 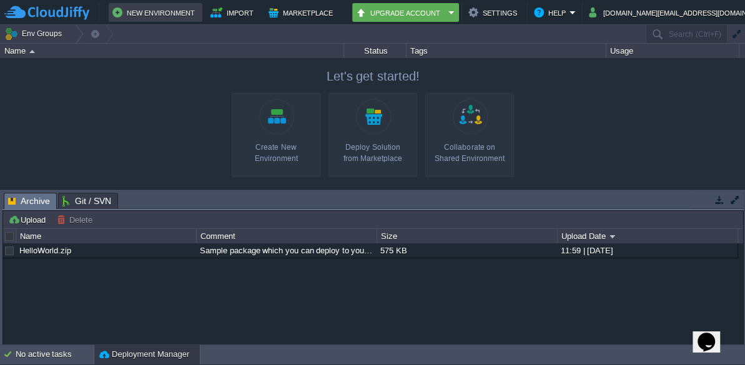 I want to click on button: Upgrade Account, so click(x=400, y=12).